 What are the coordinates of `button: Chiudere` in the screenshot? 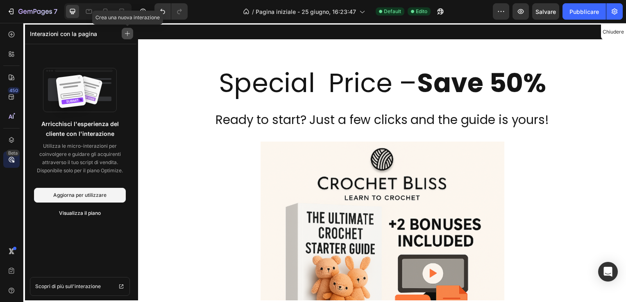 It's located at (613, 32).